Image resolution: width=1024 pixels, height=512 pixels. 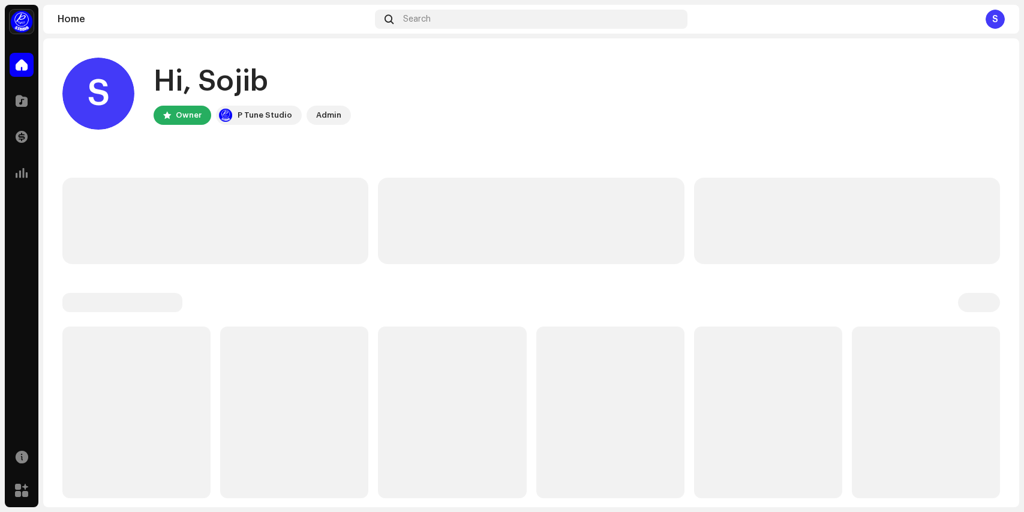 What do you see at coordinates (417, 19) in the screenshot?
I see `span: Search` at bounding box center [417, 19].